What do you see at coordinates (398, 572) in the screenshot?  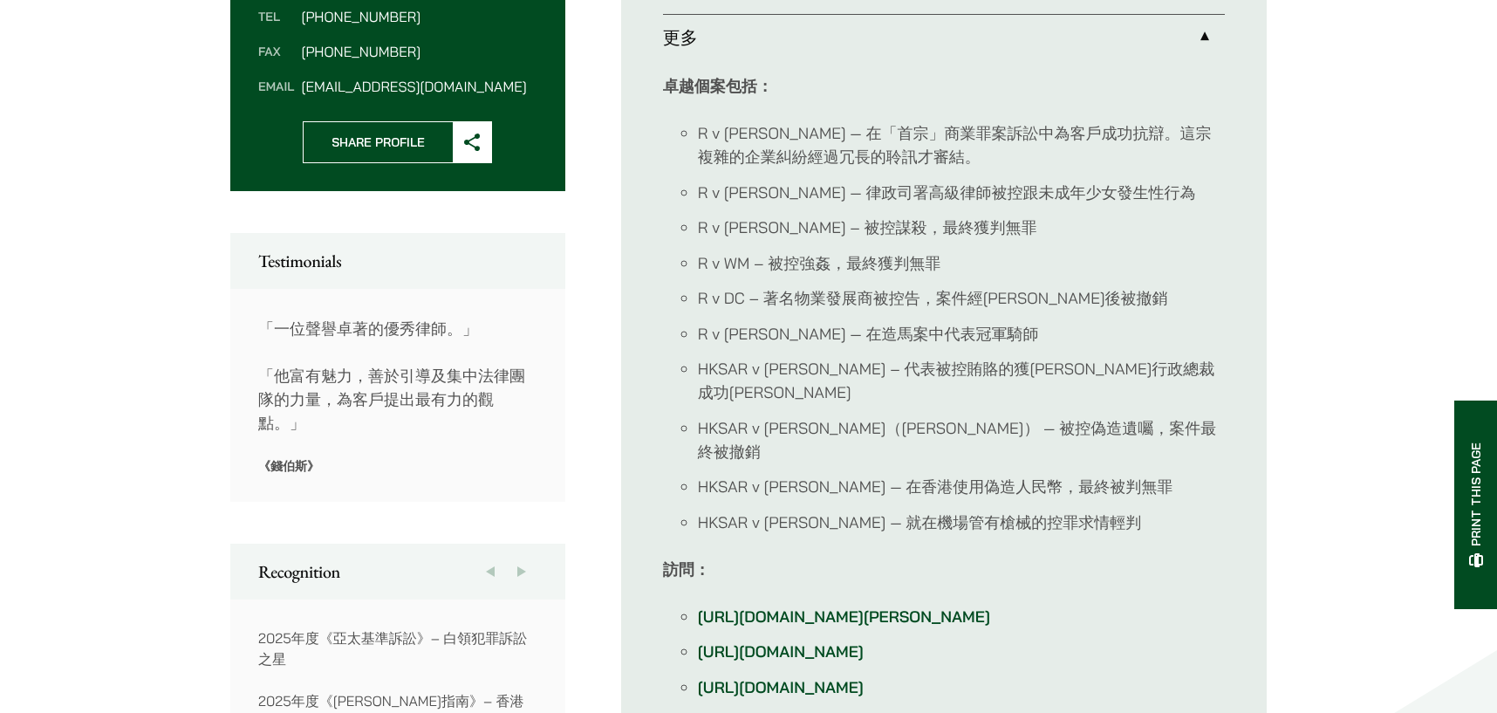 I see `h2: Recognition` at bounding box center [398, 572].